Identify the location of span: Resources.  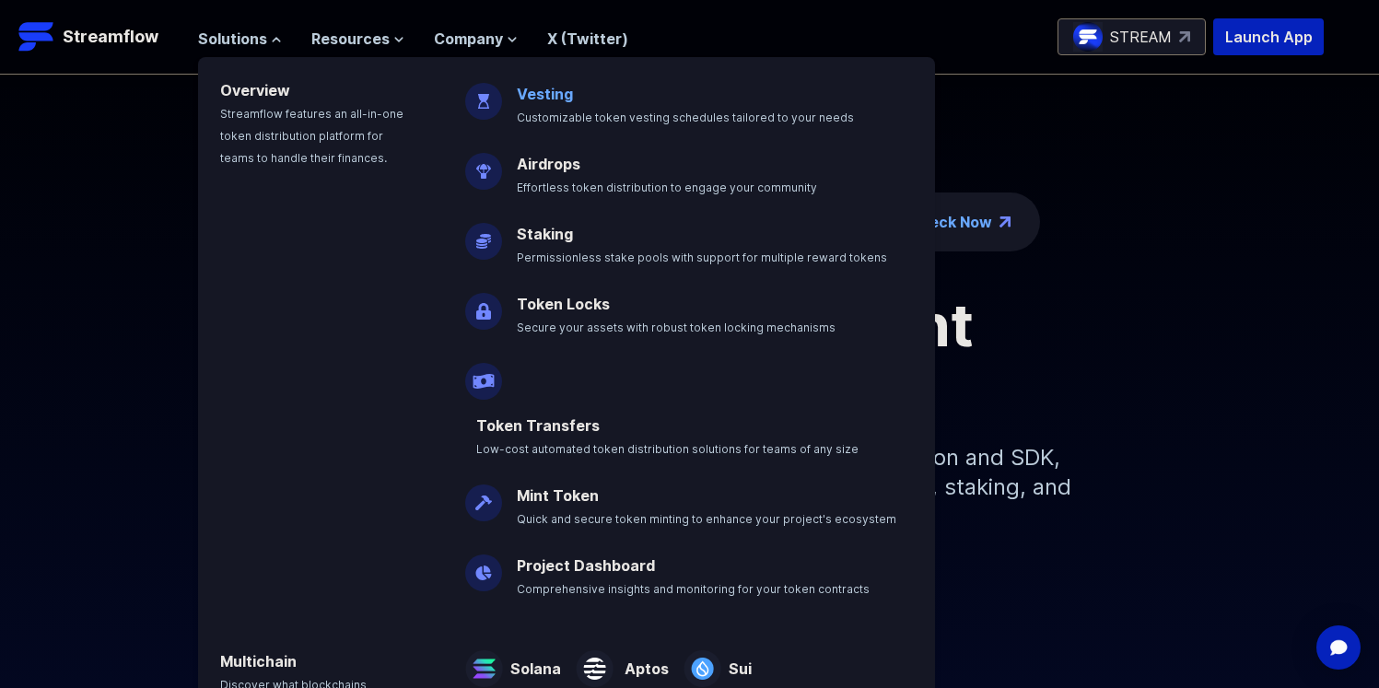
(350, 39).